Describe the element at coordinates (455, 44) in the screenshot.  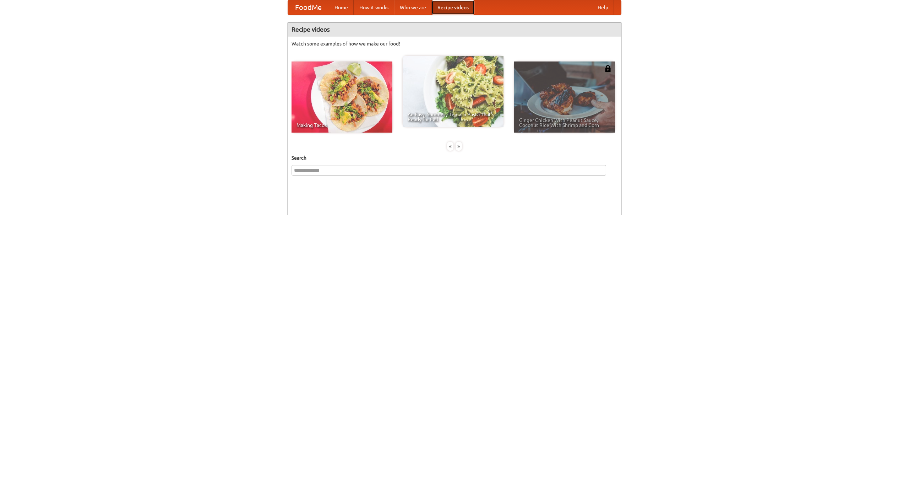
I see `p: Watch some examples of how we make our food!` at that location.